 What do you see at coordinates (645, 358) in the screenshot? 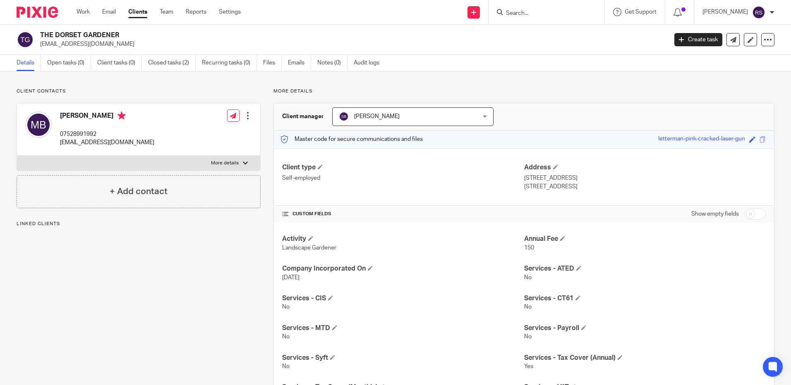
I see `h4: Services - Tax Cover (Annual)` at bounding box center [645, 358].